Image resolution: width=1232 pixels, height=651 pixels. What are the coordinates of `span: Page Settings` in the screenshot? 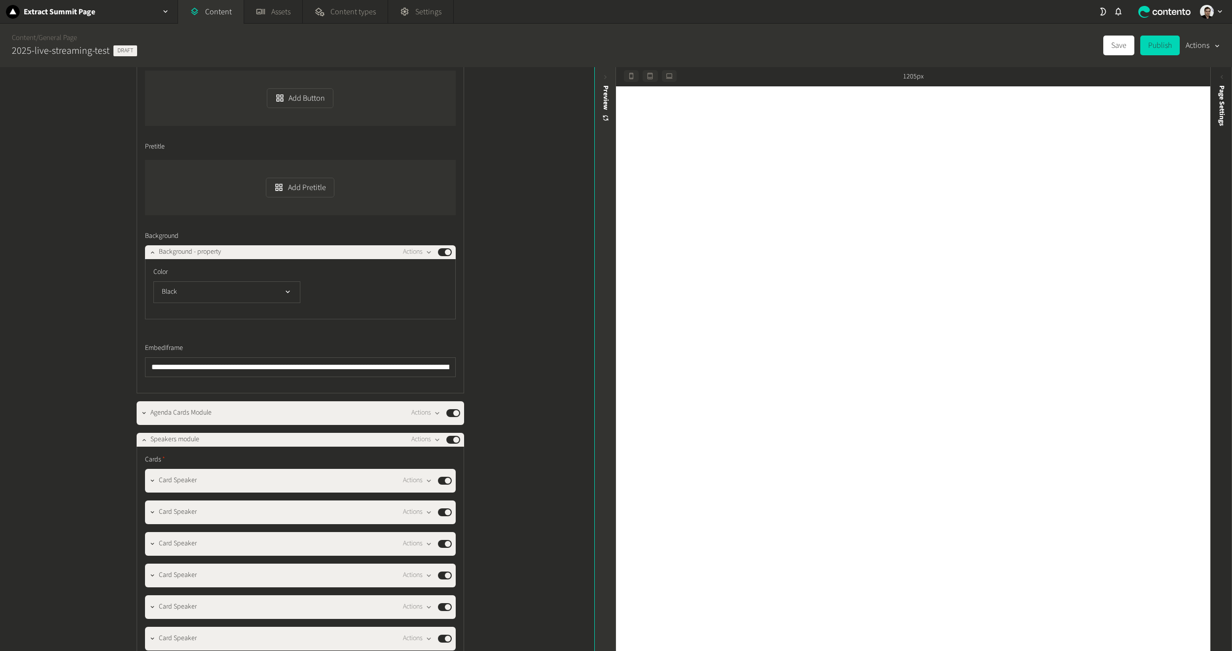 It's located at (1222, 106).